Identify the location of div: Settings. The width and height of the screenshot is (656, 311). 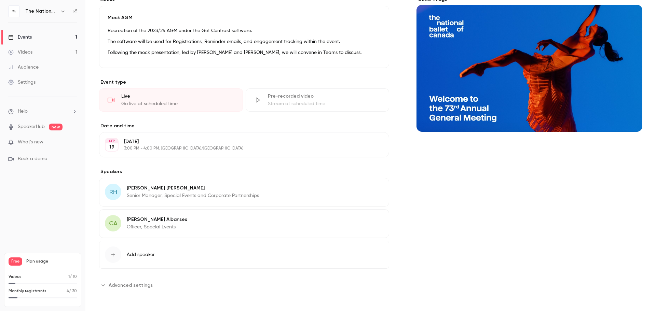
(22, 82).